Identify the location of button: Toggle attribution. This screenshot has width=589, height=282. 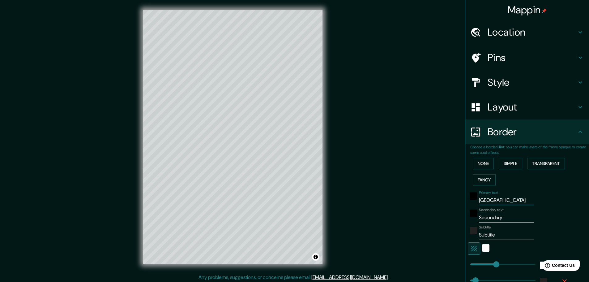
(316, 257).